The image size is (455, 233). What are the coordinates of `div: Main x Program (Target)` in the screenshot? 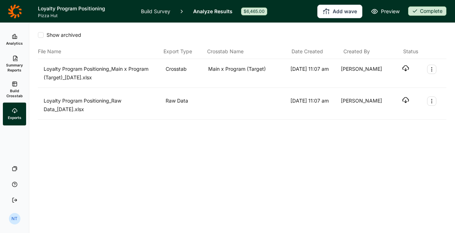 It's located at (248, 73).